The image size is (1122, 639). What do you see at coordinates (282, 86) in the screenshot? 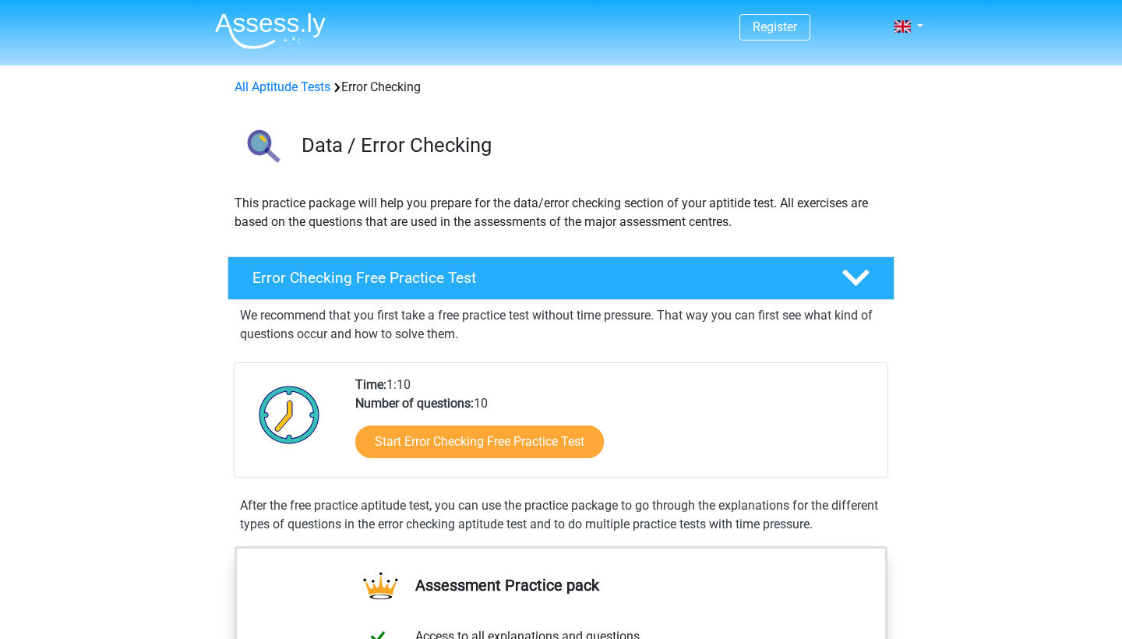
I see `a: All Aptitude Tests` at bounding box center [282, 86].